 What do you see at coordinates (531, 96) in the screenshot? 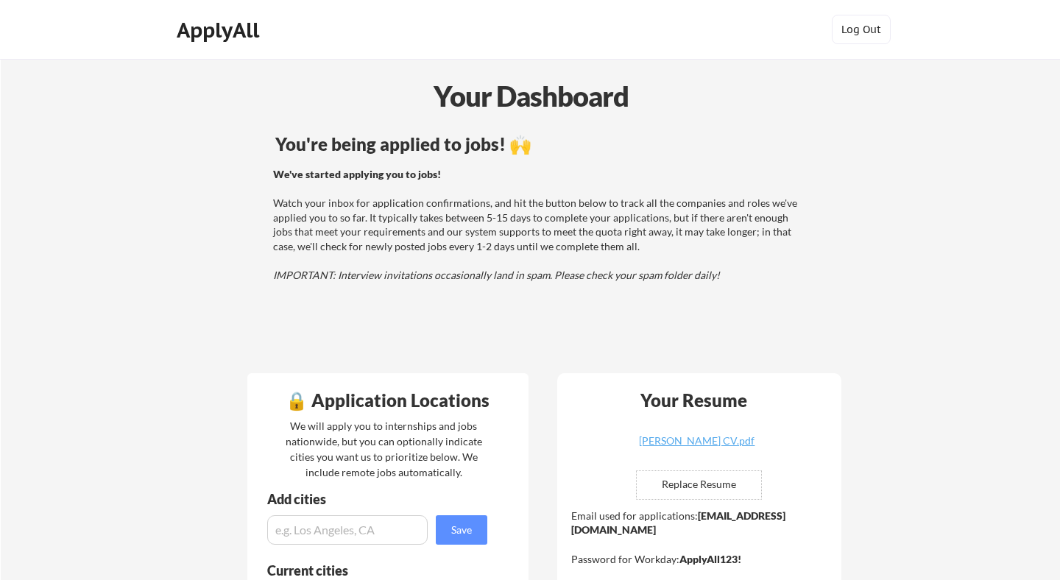
I see `div: Your Dashboard` at bounding box center [531, 96].